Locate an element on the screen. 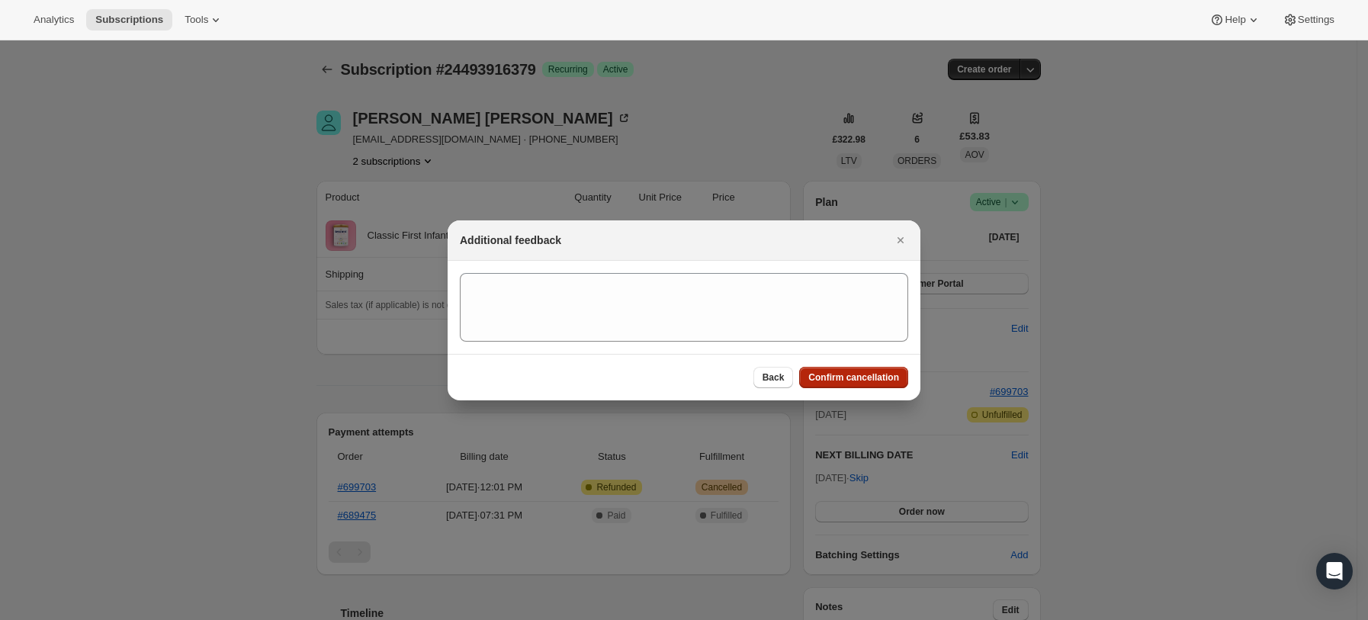  div: Open Intercom Messenger is located at coordinates (1334, 571).